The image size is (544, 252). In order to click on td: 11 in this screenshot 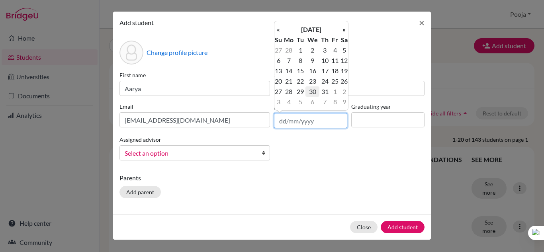, I will do `click(335, 61)`.